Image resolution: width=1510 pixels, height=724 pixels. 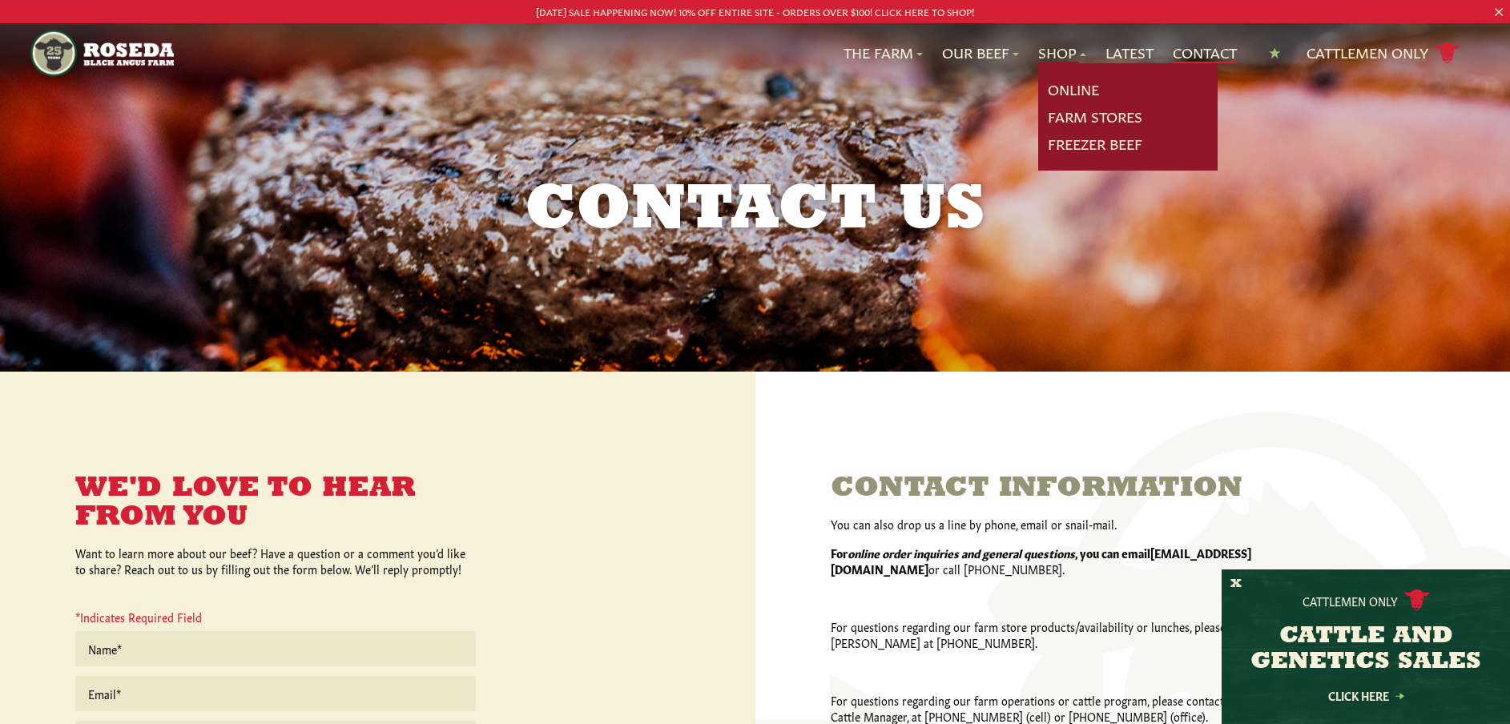 What do you see at coordinates (1073, 90) in the screenshot?
I see `a: Online` at bounding box center [1073, 90].